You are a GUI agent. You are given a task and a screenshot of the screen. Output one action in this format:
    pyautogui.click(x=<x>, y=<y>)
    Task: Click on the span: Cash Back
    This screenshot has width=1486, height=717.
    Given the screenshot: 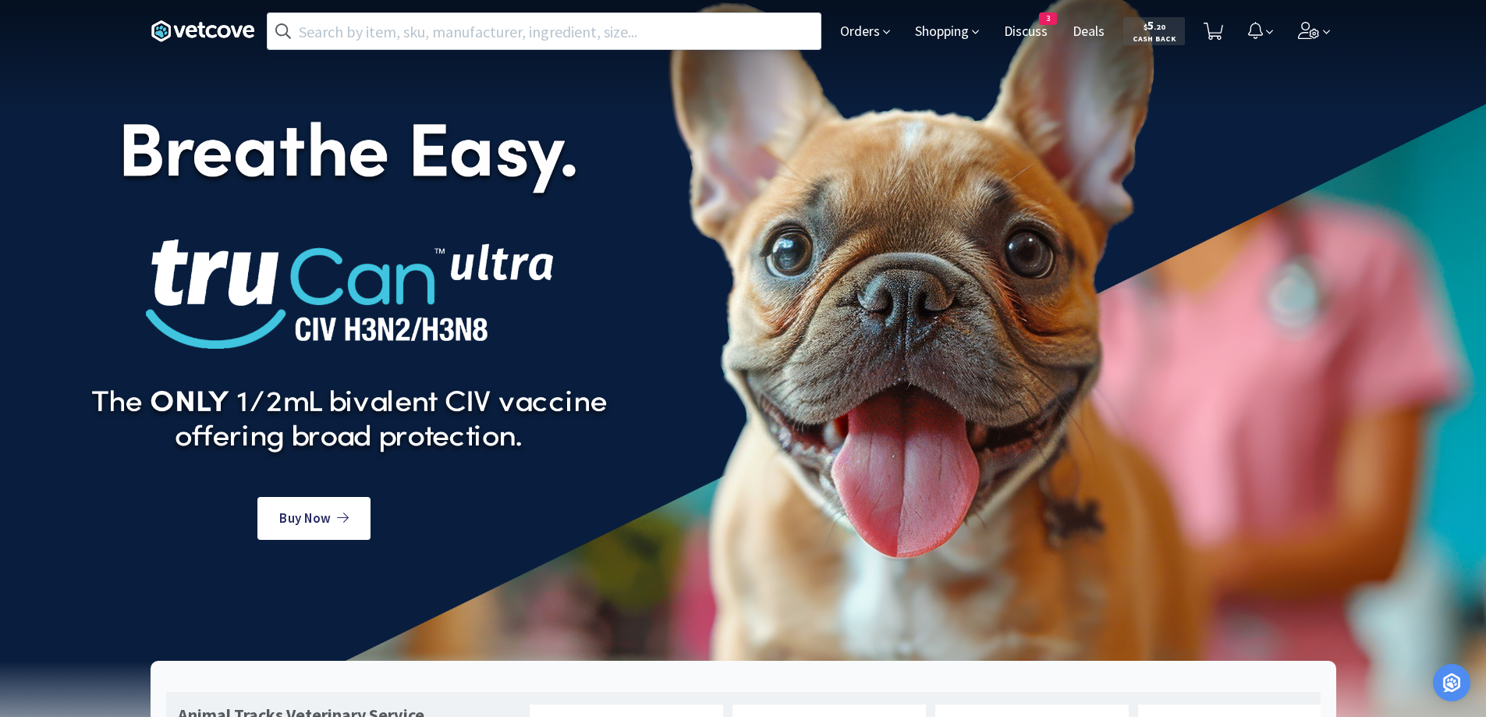 What is the action you would take?
    pyautogui.click(x=1154, y=40)
    